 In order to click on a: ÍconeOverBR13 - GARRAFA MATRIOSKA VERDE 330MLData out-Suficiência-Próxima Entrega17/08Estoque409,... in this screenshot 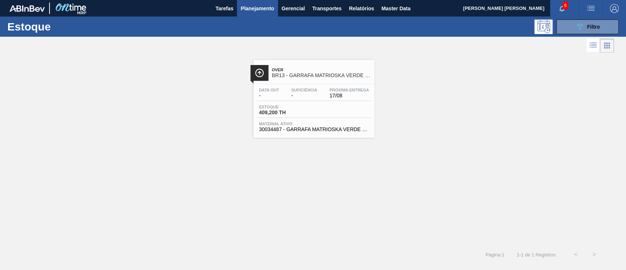, I will do `click(313, 96)`.